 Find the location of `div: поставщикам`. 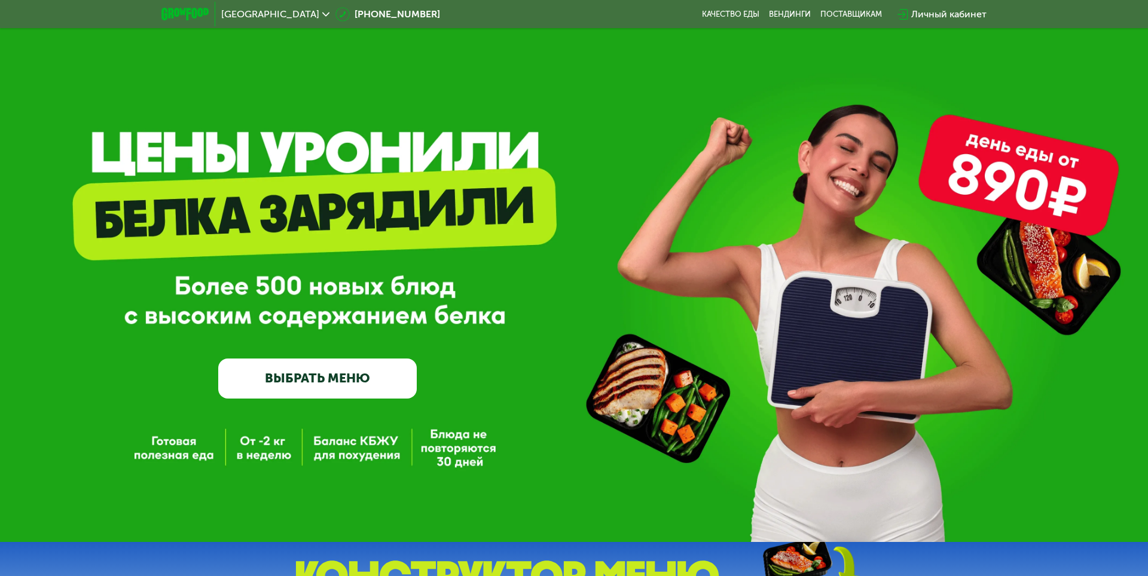

div: поставщикам is located at coordinates (851, 14).